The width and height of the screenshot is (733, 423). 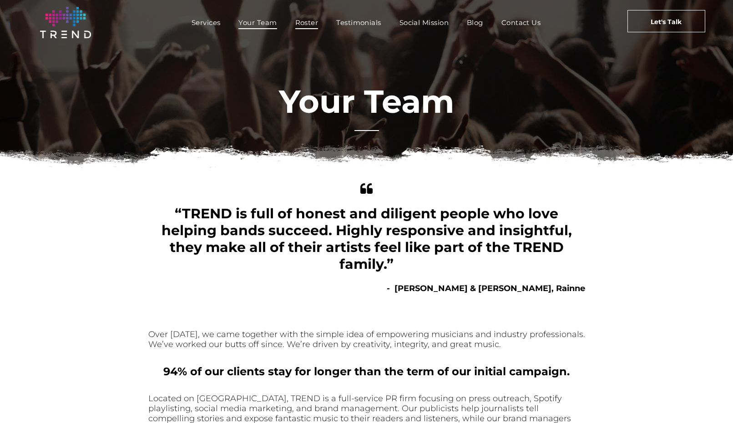 I want to click on b: 94% of our clients stay for longer than the term of our initial campaign., so click(x=367, y=372).